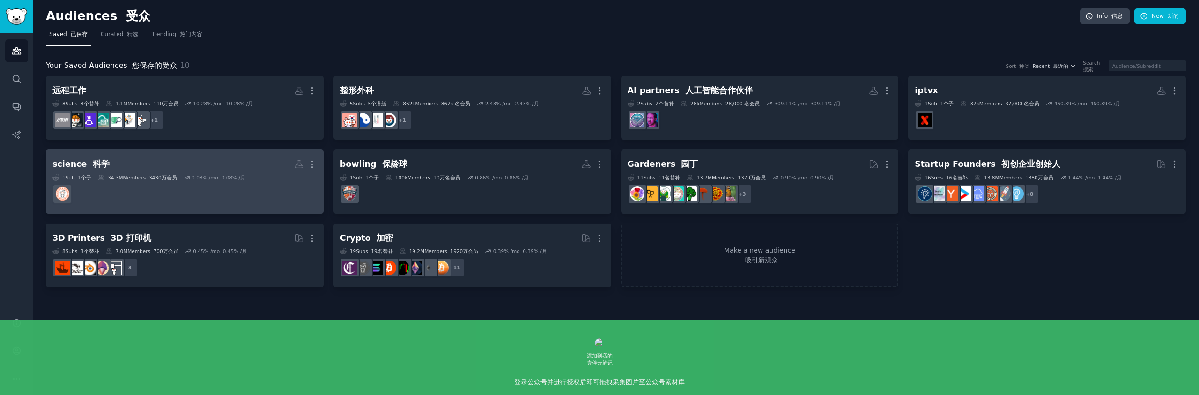 This screenshot has width=1199, height=395. I want to click on img: ycombinator, so click(951, 193).